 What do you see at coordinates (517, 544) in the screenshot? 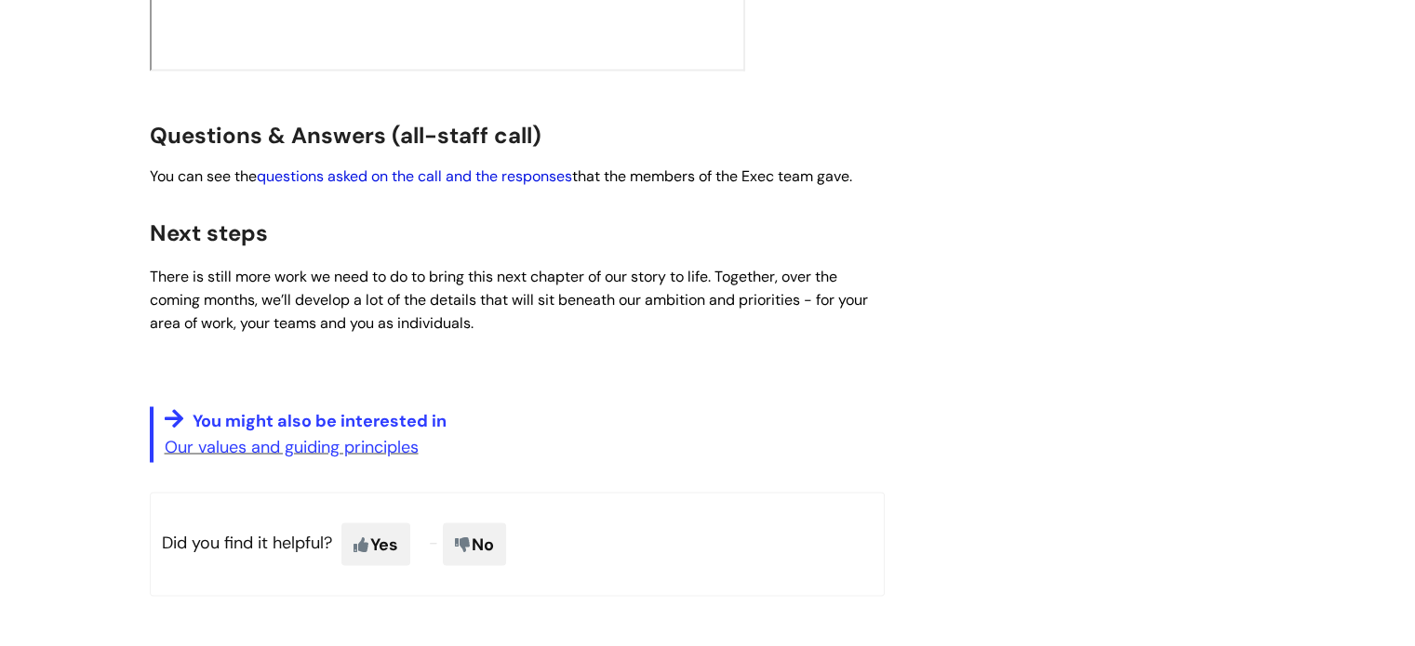
I see `p: Did you find it helpful?` at bounding box center [517, 544].